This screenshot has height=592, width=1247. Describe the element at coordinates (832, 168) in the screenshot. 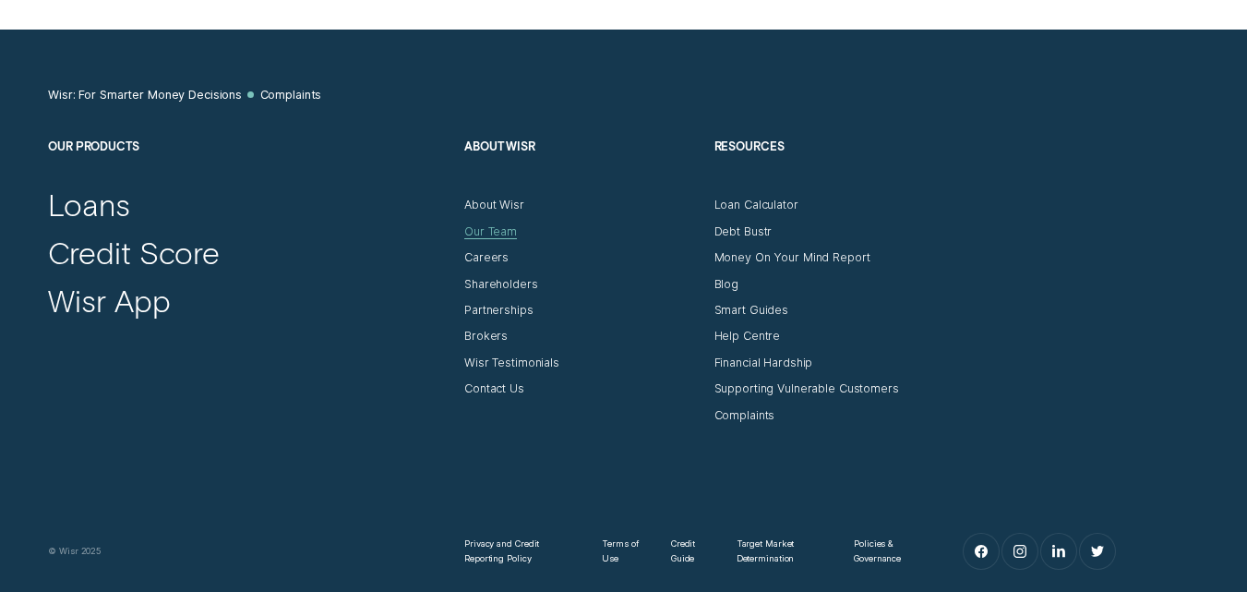

I see `h2: Resources` at that location.